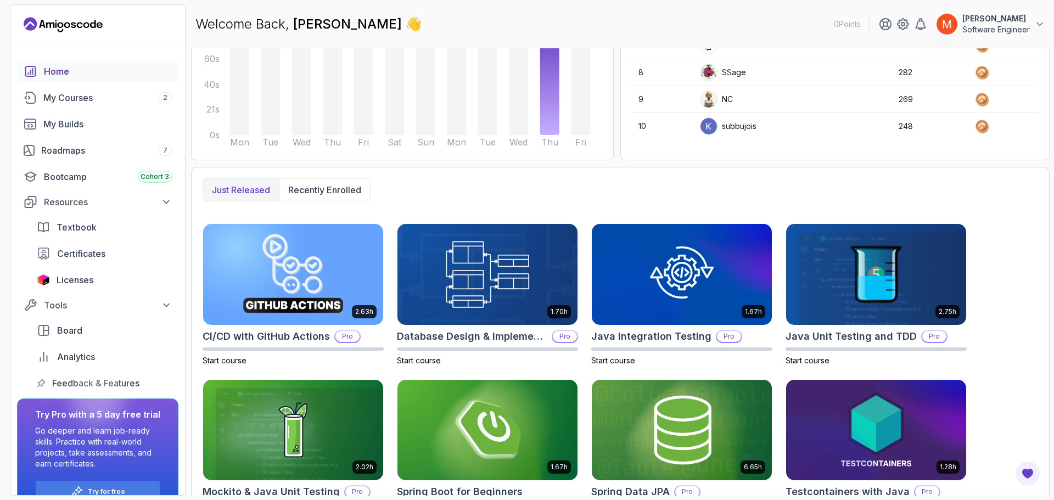 This screenshot has height=500, width=1054. I want to click on a: roadmaps, so click(98, 150).